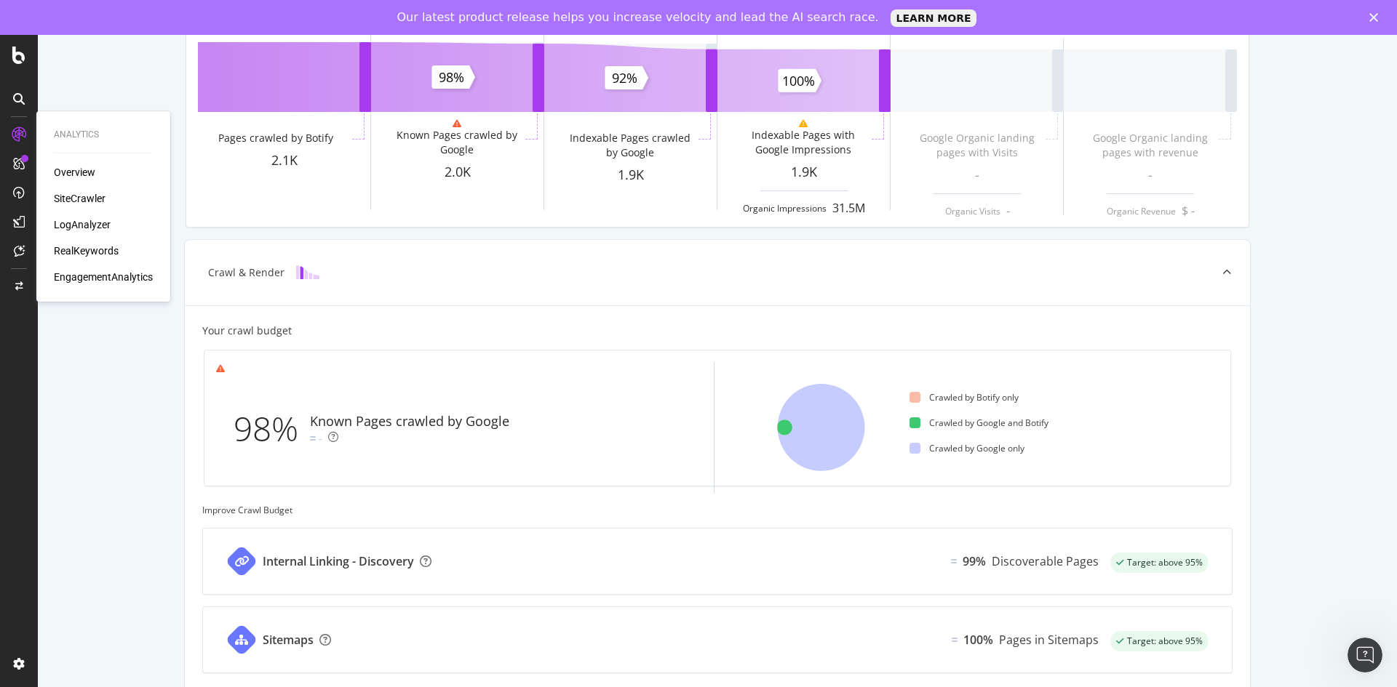 The width and height of the screenshot is (1397, 687). What do you see at coordinates (288, 640) in the screenshot?
I see `div: Sitemaps` at bounding box center [288, 640].